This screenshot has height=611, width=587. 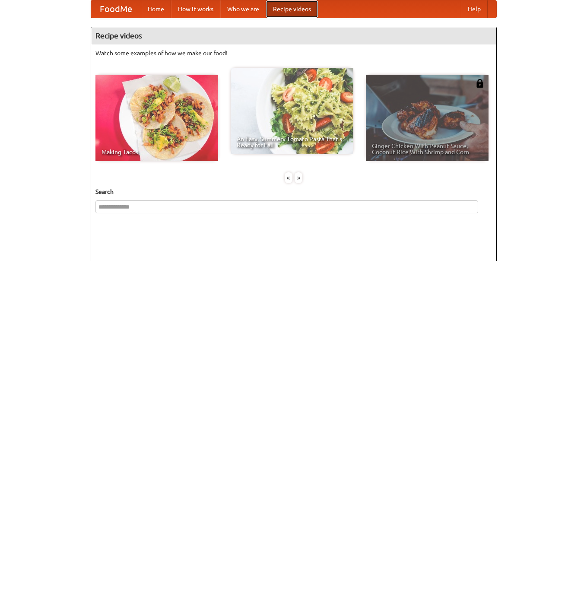 What do you see at coordinates (157, 118) in the screenshot?
I see `a: Making Tacos` at bounding box center [157, 118].